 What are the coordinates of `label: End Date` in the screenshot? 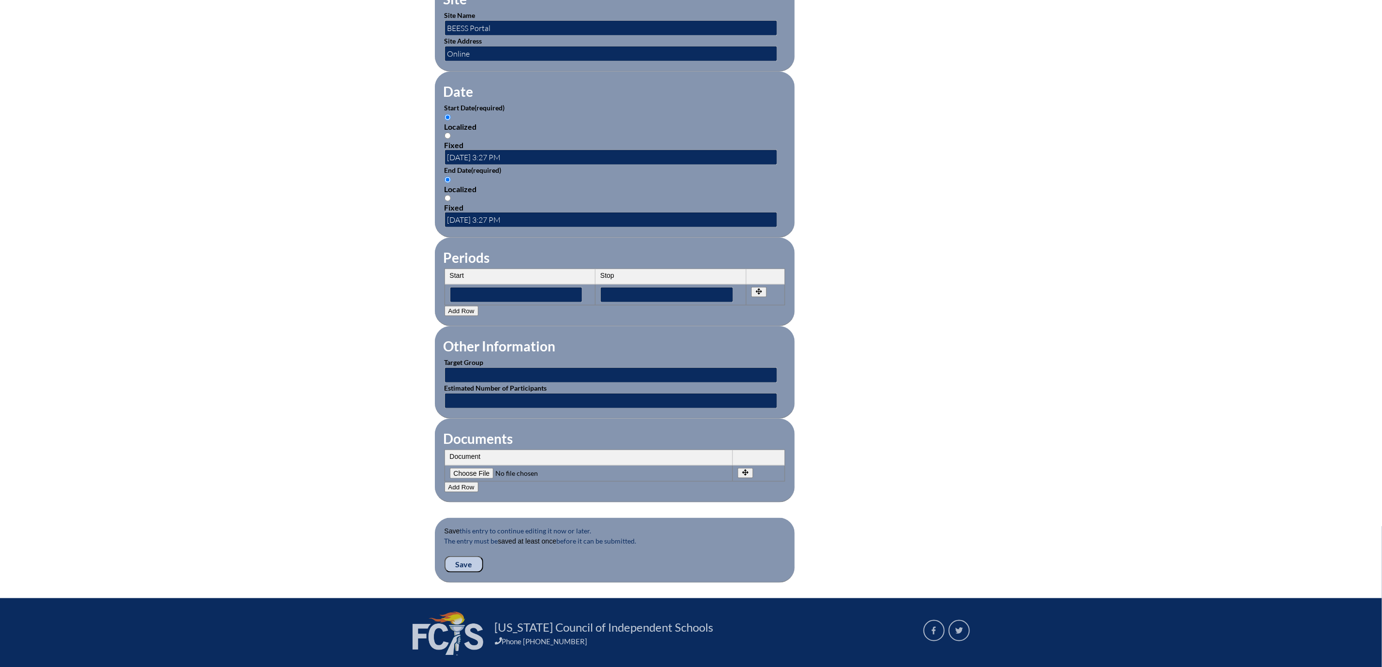 It's located at (473, 170).